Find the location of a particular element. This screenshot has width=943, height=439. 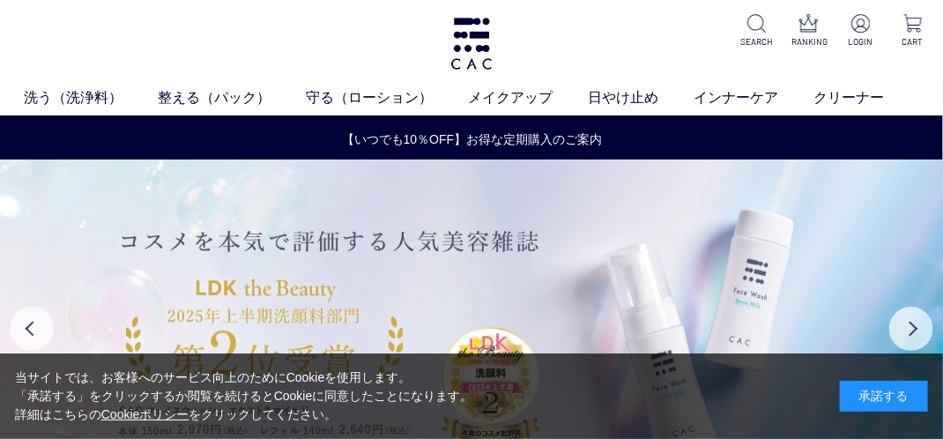

p: CART is located at coordinates (912, 41).